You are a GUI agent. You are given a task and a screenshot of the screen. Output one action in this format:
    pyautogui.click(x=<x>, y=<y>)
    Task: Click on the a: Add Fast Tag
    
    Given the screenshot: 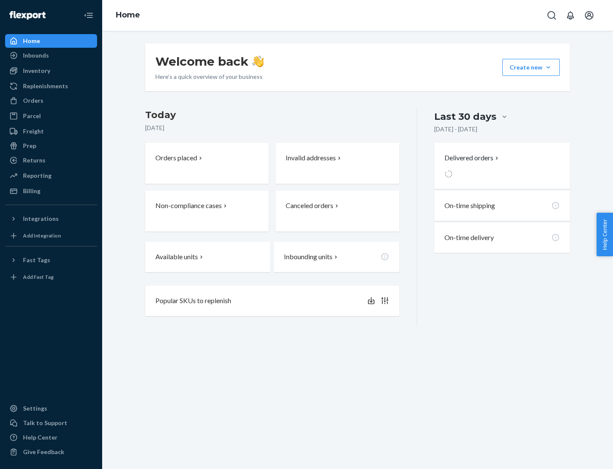 What is the action you would take?
    pyautogui.click(x=51, y=277)
    